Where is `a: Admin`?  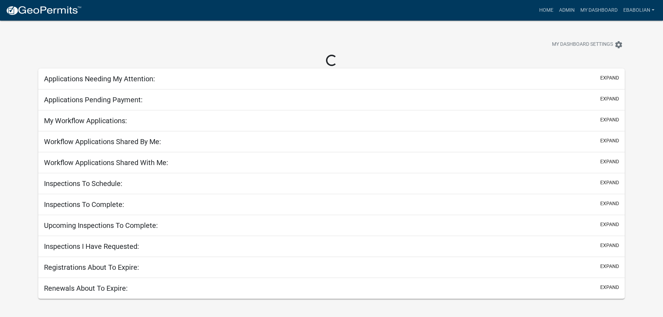
a: Admin is located at coordinates (567, 10).